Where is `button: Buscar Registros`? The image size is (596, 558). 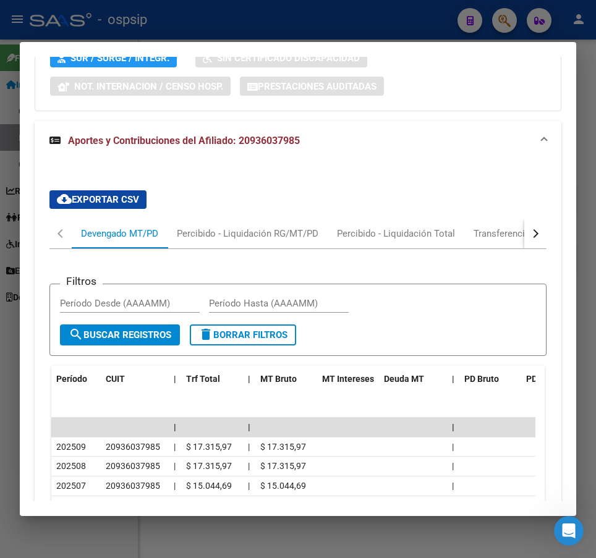 button: Buscar Registros is located at coordinates (120, 335).